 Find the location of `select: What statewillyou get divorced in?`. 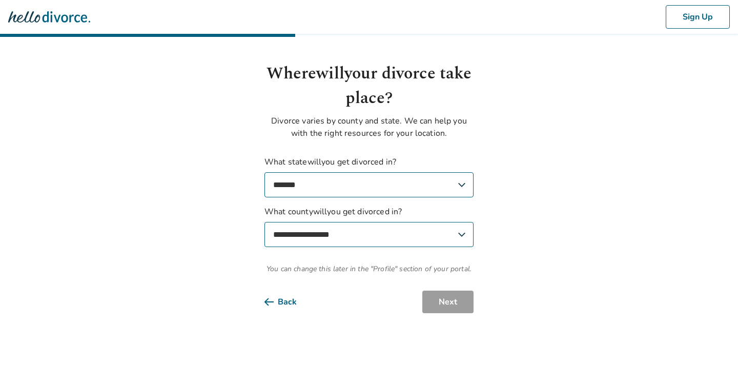

select: What statewillyou get divorced in? is located at coordinates (369, 184).